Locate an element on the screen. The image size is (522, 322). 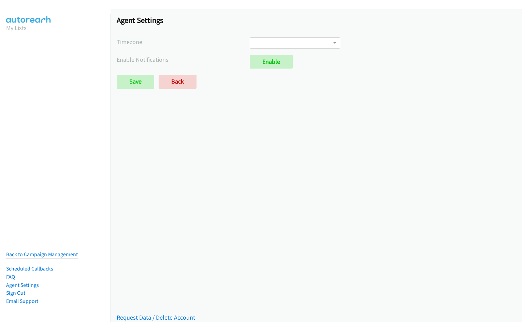
a: Email Support is located at coordinates (22, 301).